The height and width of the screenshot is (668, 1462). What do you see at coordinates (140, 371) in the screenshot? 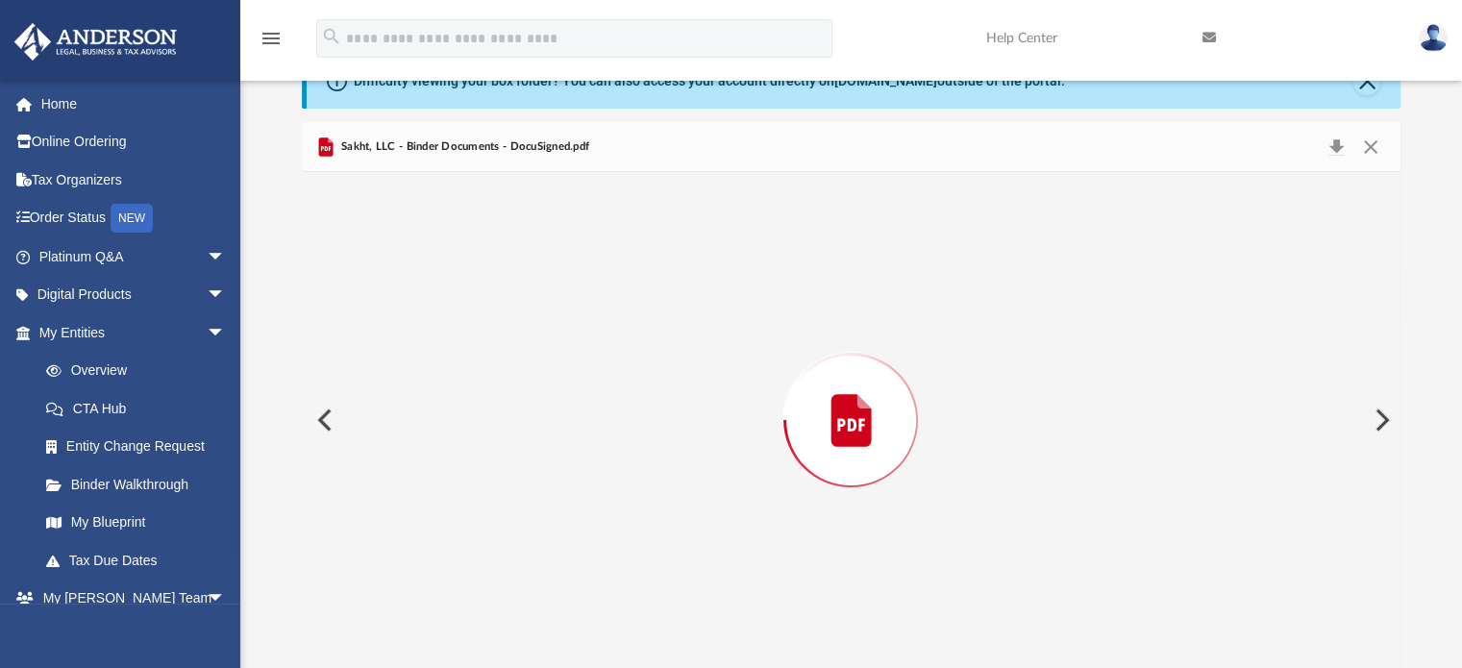
I see `a: Overview` at bounding box center [140, 371].